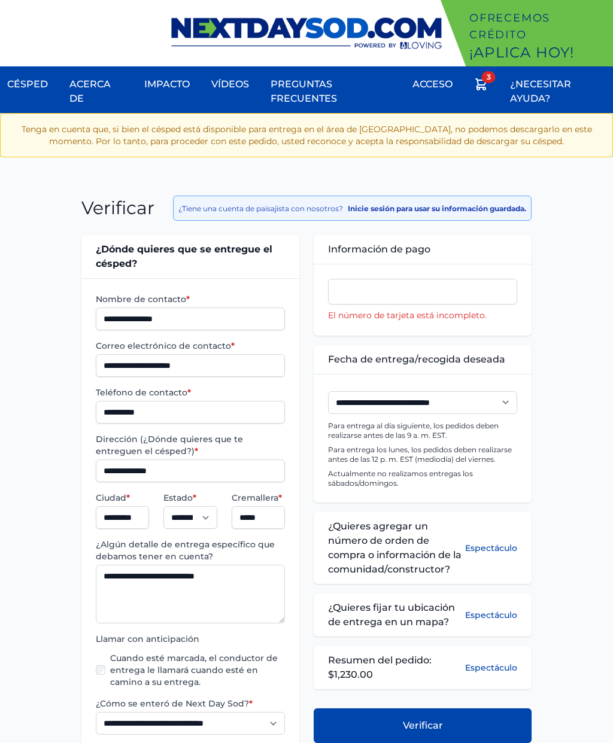  Describe the element at coordinates (420, 454) in the screenshot. I see `font: Para entrega los lunes, los pedidos deben realizarse antes de las 12 p. m. EST (mediodía) del vie...` at that location.